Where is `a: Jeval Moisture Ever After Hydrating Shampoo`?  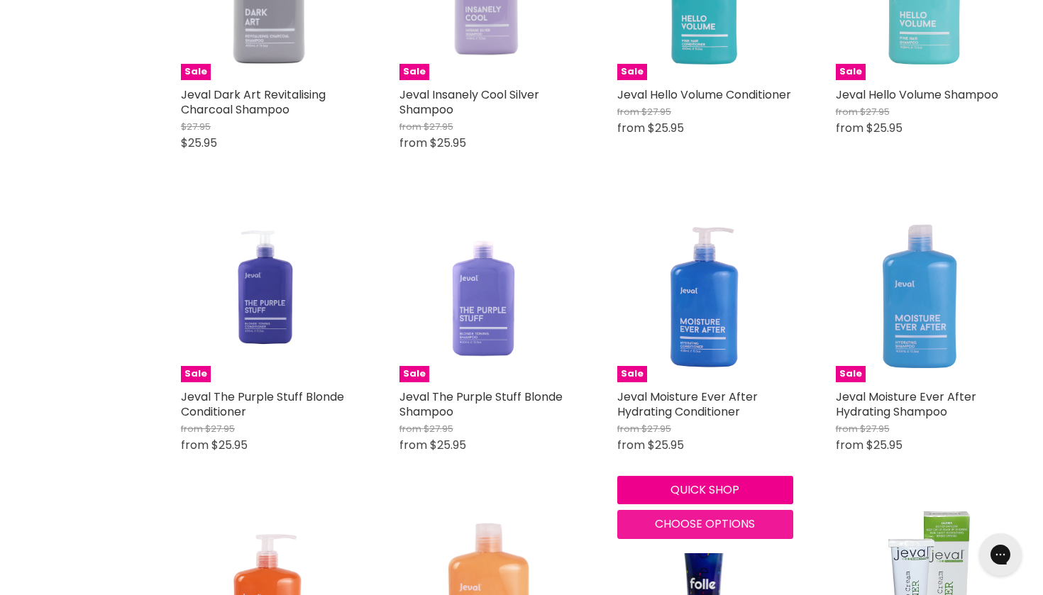
a: Jeval Moisture Ever After Hydrating Shampoo is located at coordinates (906, 404).